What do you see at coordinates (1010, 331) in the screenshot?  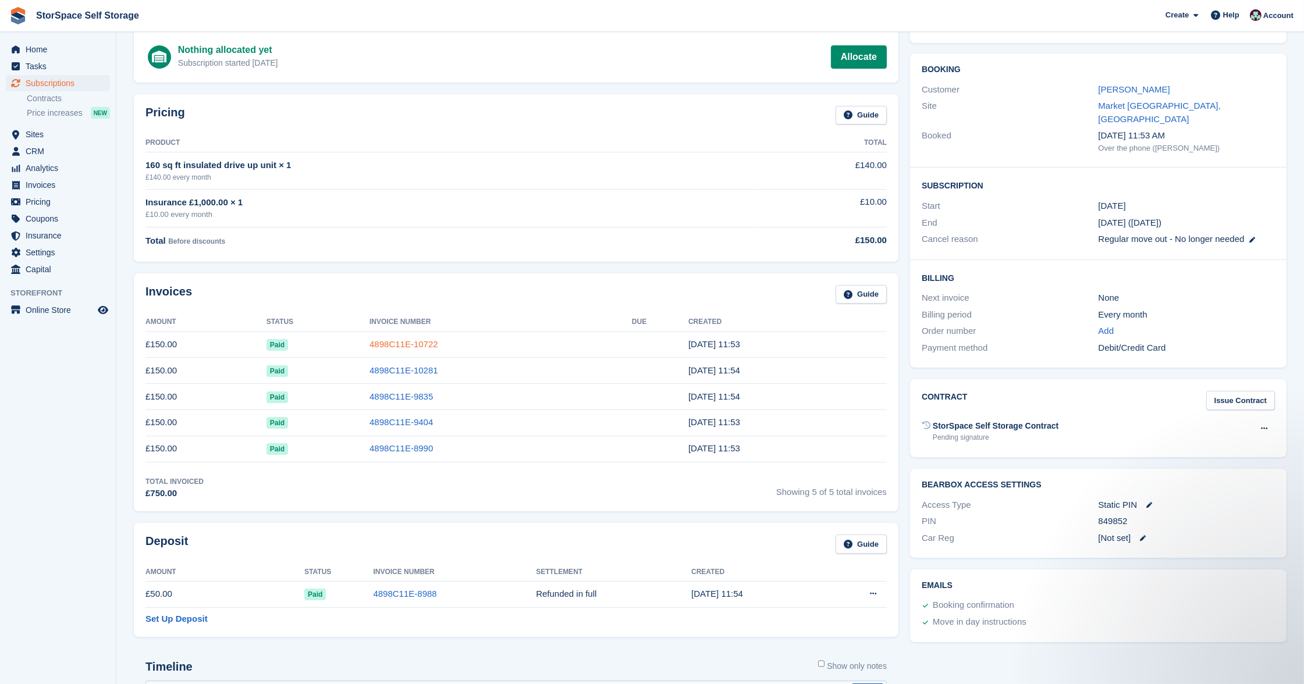 I see `div: Order number` at bounding box center [1010, 331].